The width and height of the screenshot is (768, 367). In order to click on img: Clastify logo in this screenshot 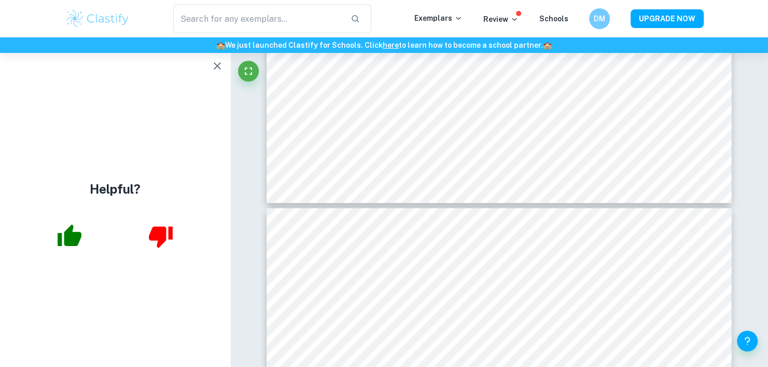, I will do `click(98, 19)`.